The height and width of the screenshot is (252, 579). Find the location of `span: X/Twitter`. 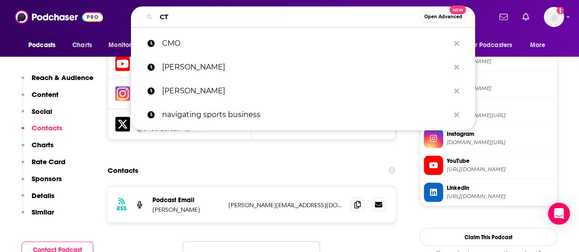

span: X/Twitter is located at coordinates (499, 107).